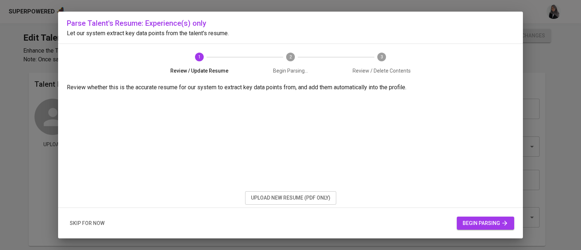 The height and width of the screenshot is (250, 581). Describe the element at coordinates (381, 57) in the screenshot. I see `text: 3` at that location.